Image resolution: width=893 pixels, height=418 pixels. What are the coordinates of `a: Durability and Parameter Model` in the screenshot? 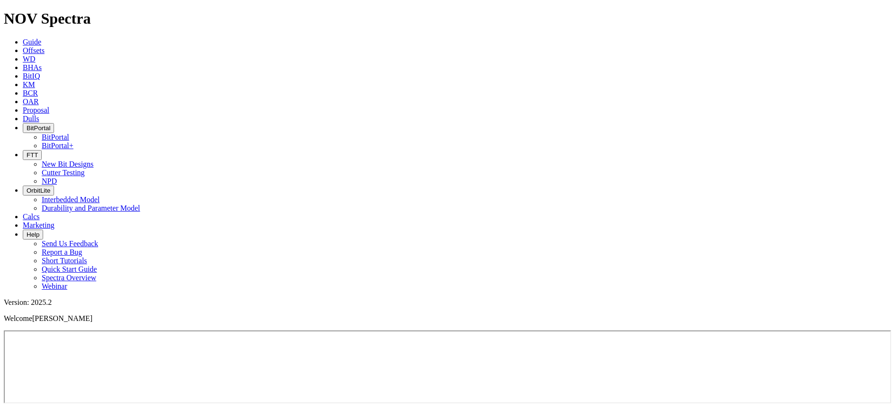 It's located at (91, 208).